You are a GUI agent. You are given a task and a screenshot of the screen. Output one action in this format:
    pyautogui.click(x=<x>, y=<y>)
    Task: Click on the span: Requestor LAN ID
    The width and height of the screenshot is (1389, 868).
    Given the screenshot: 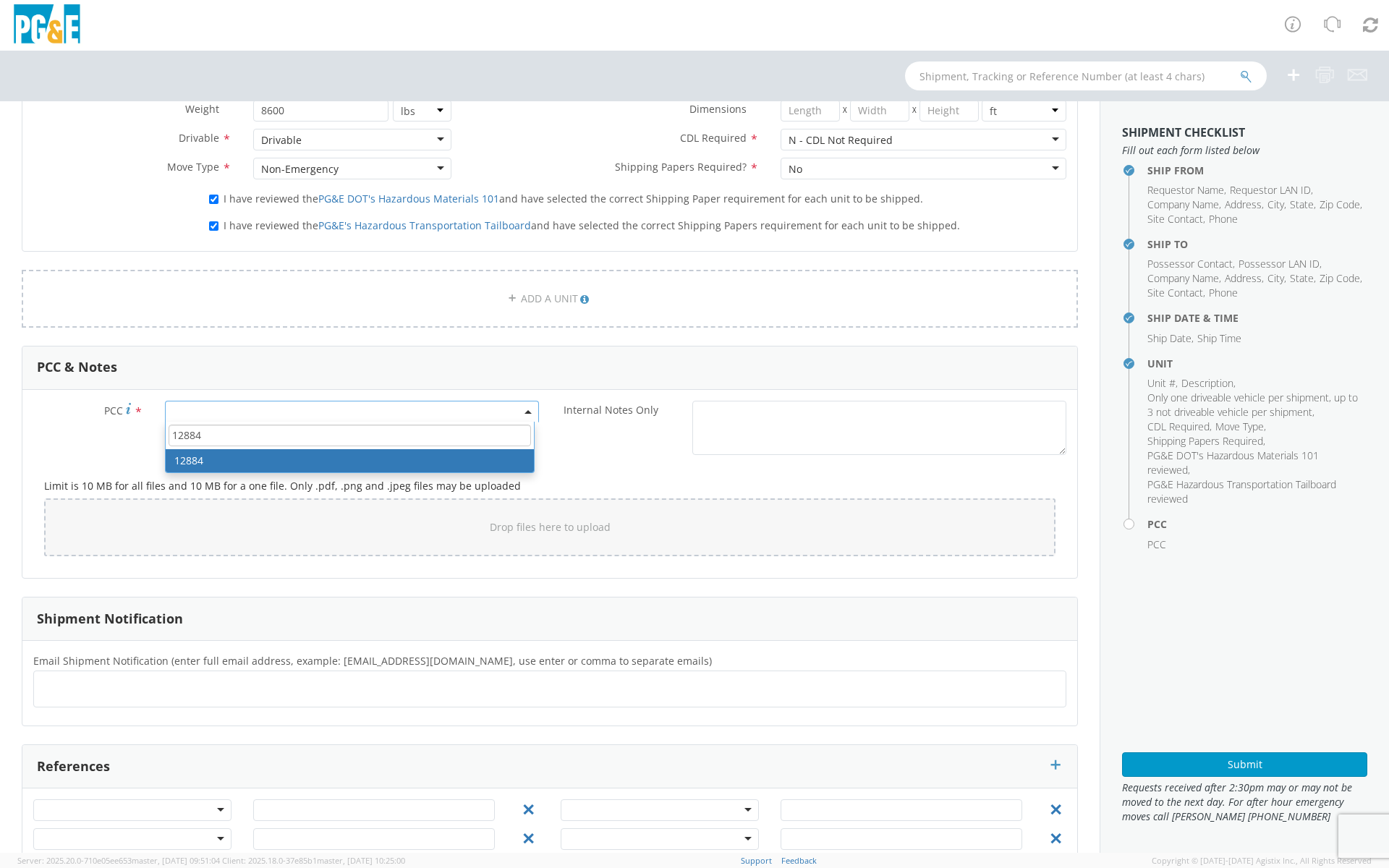 What is the action you would take?
    pyautogui.click(x=1271, y=189)
    